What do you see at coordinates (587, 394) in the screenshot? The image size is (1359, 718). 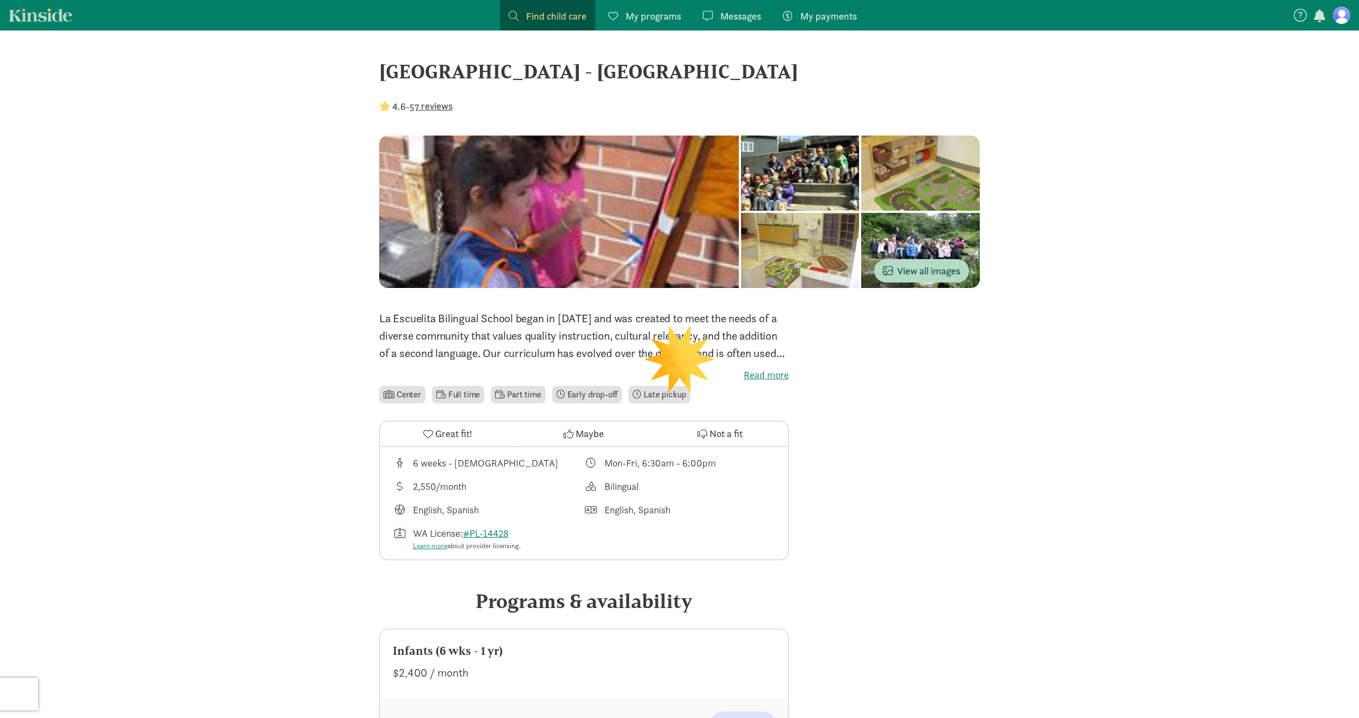 I see `li: Early drop-off` at bounding box center [587, 394].